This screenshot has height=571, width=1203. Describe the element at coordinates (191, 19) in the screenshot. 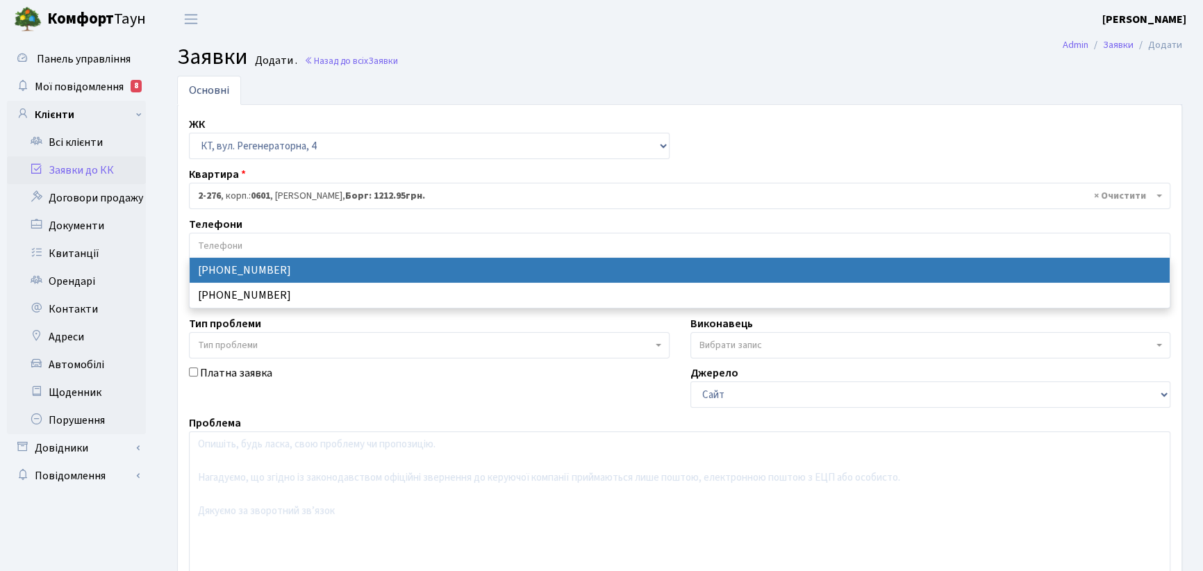

I see `button: Переключити навігацію` at that location.